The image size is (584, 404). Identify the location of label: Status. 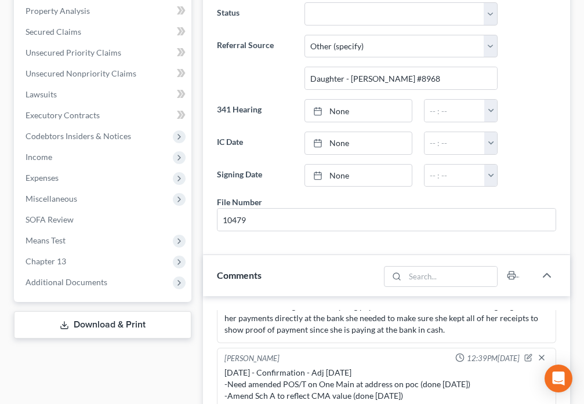
(254, 14).